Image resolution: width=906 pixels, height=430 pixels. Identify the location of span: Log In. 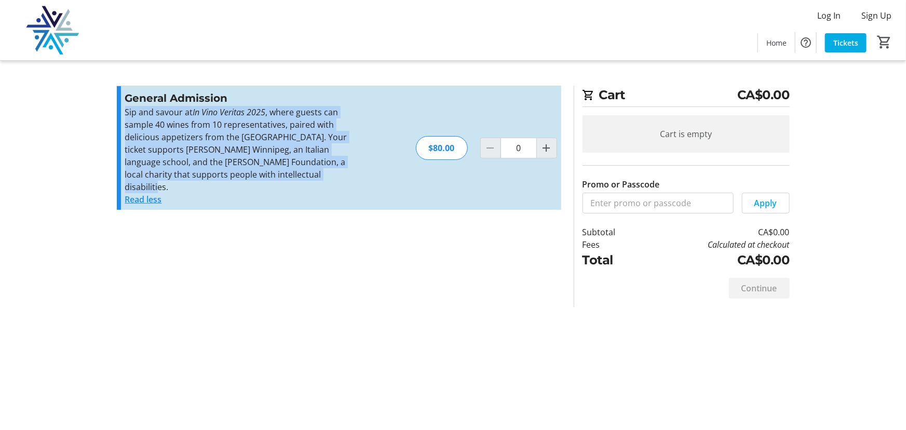
(829, 16).